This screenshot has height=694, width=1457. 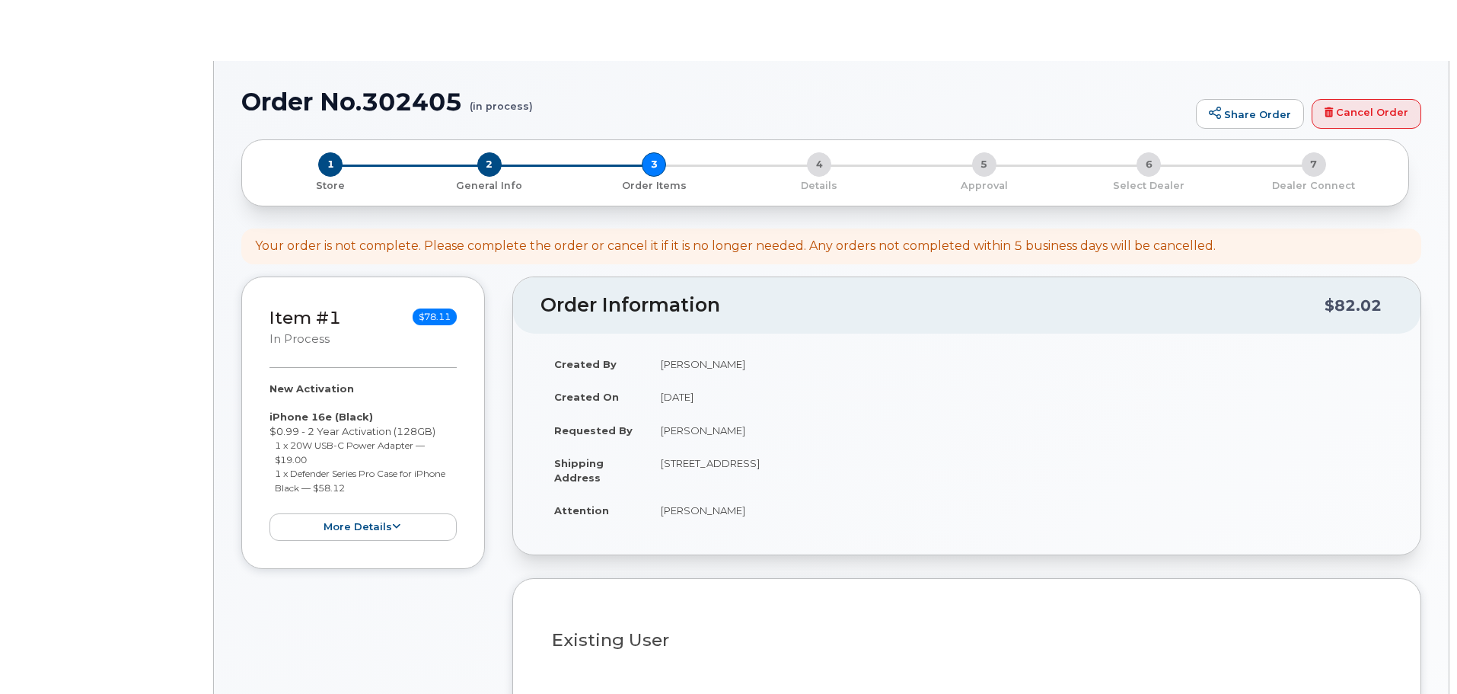 I want to click on small: 1 x Defender Series Pro Case for iPhone Black — $58.12, so click(x=360, y=480).